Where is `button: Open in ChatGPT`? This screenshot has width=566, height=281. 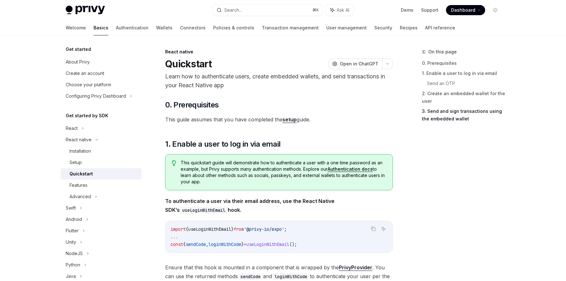
button: Open in ChatGPT is located at coordinates (355, 64).